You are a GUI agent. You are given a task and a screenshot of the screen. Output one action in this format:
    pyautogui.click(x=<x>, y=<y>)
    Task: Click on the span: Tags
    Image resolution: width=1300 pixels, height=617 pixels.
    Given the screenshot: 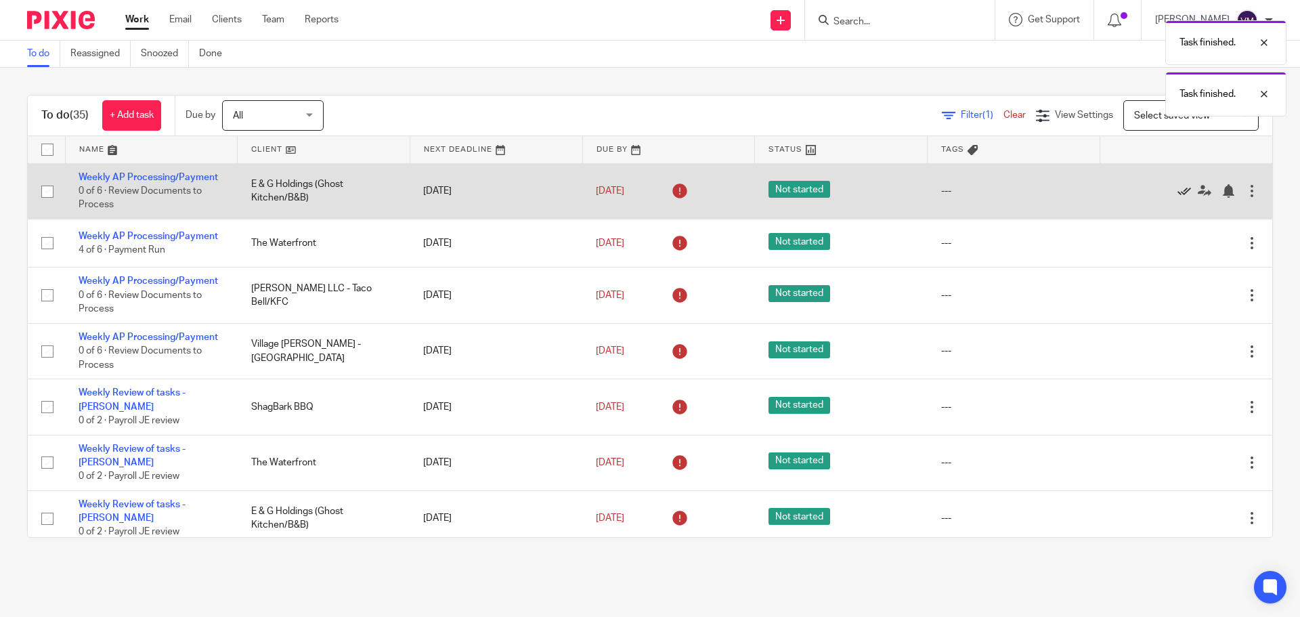 What is the action you would take?
    pyautogui.click(x=953, y=149)
    